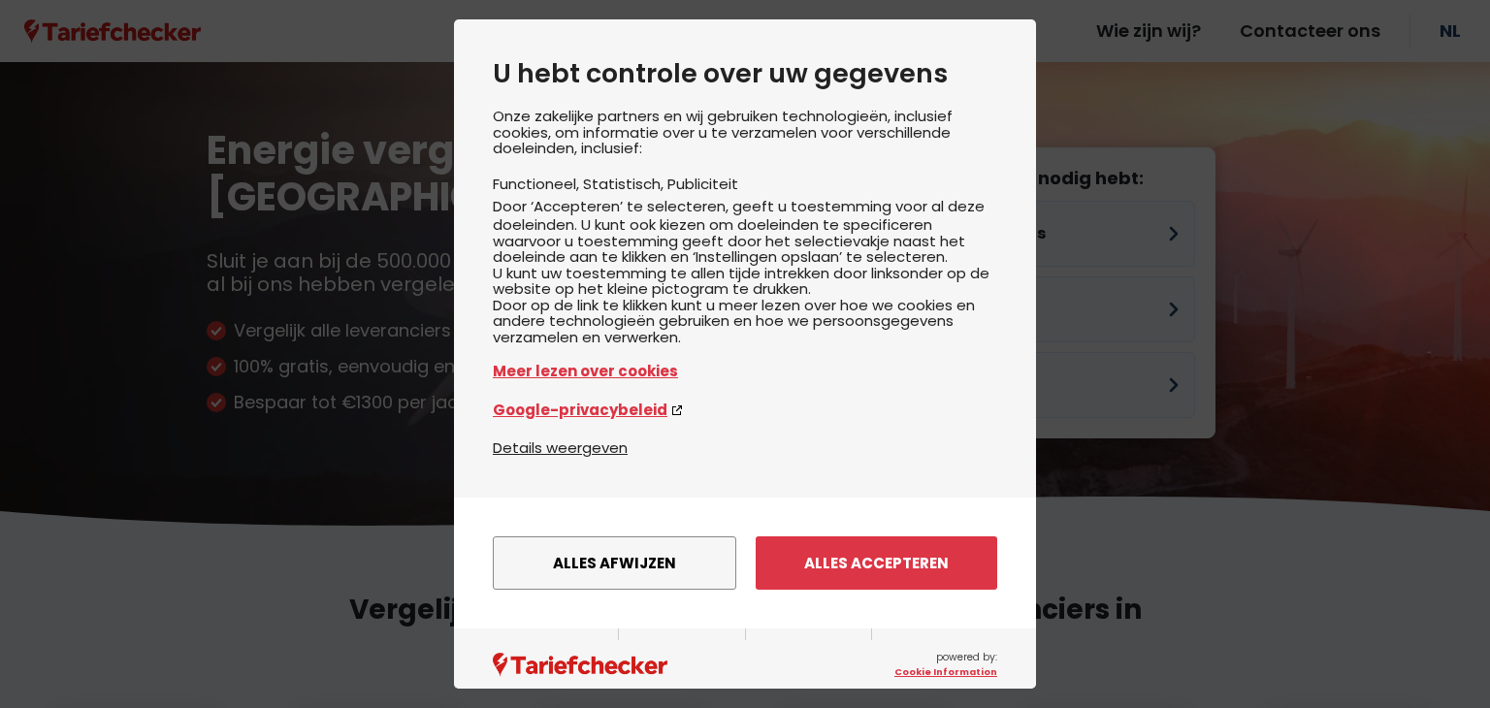 The image size is (1490, 708). I want to click on button: Alles afwijzen, so click(614, 563).